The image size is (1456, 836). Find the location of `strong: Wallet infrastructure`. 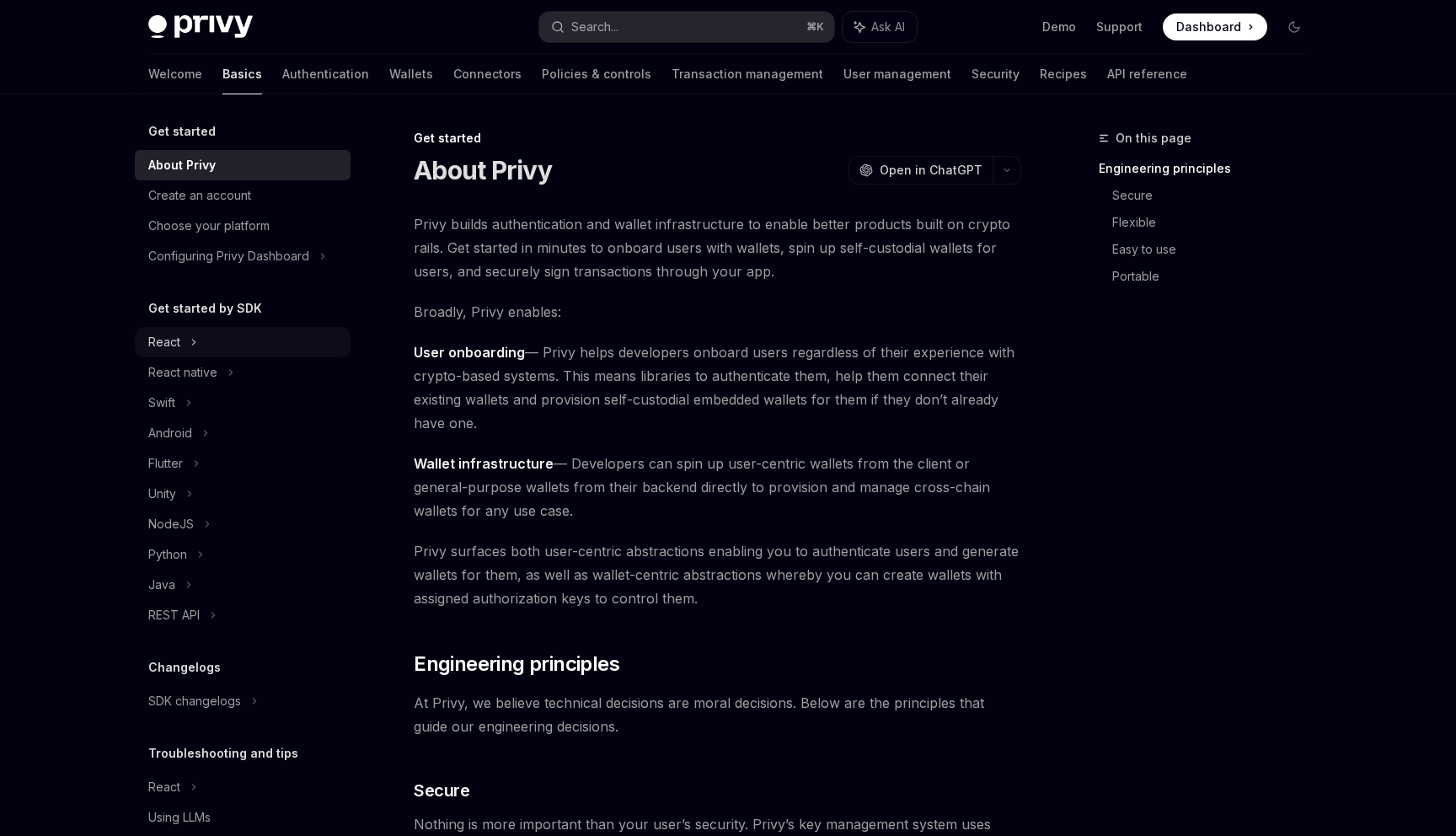

strong: Wallet infrastructure is located at coordinates (484, 463).